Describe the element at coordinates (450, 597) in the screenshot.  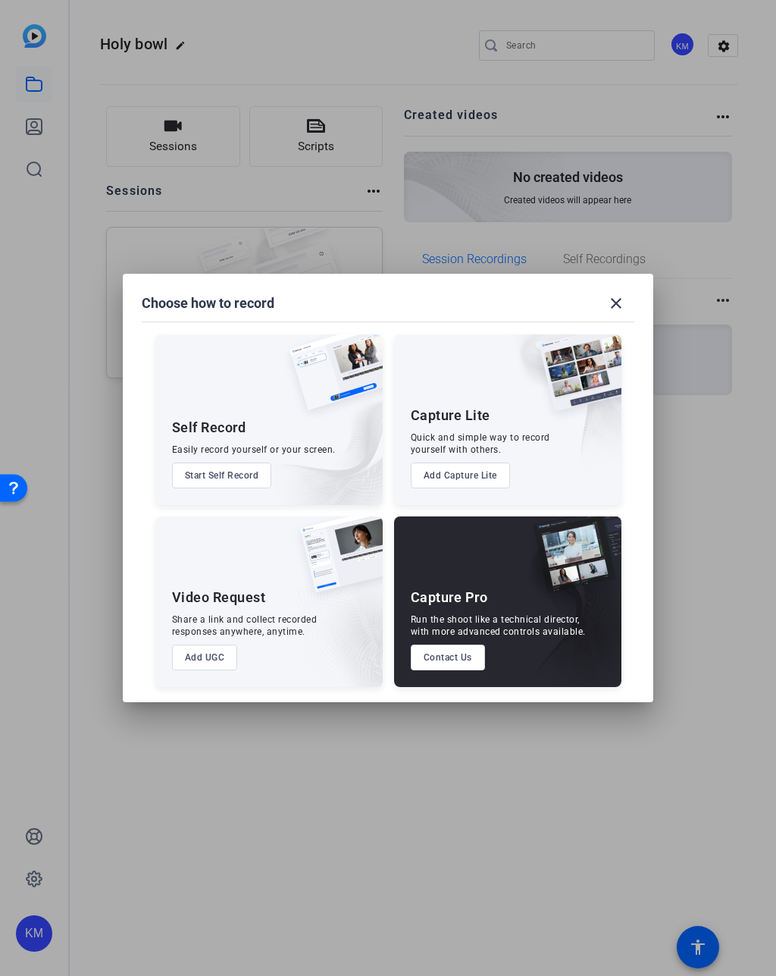
I see `div: Capture Pro` at that location.